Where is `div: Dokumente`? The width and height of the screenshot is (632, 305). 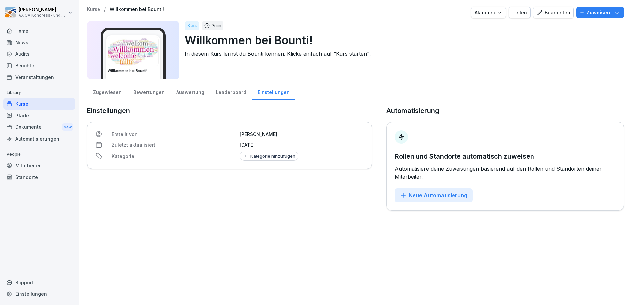 div: Dokumente is located at coordinates (39, 127).